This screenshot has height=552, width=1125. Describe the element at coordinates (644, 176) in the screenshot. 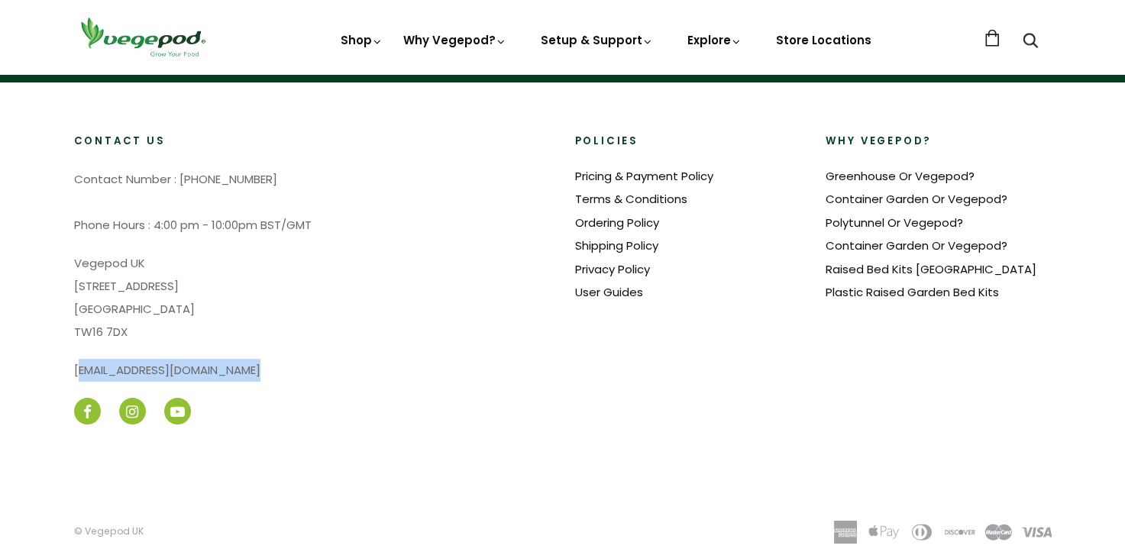

I see `a: Pricing & Payment Policy` at that location.